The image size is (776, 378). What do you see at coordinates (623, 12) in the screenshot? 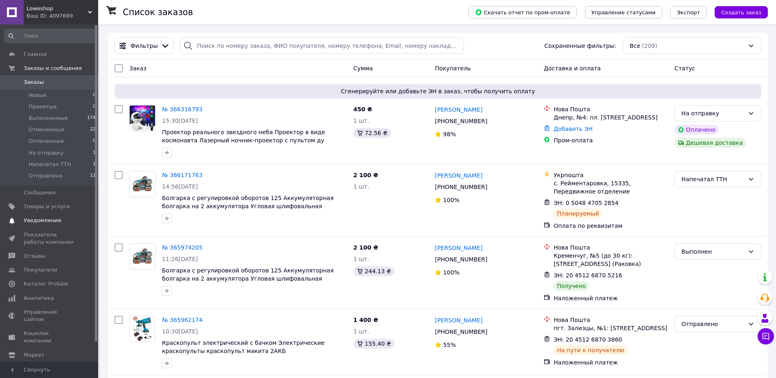
I see `button: Управление статусами` at bounding box center [623, 12].